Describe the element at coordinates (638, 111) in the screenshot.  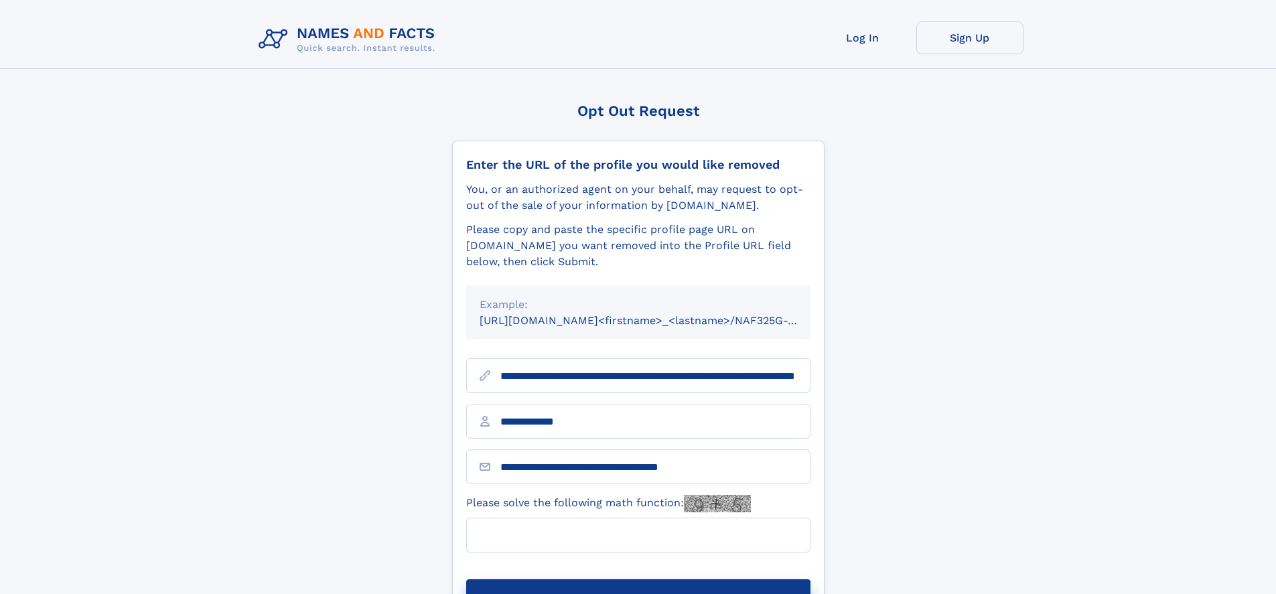
I see `div: Opt Out Request` at that location.